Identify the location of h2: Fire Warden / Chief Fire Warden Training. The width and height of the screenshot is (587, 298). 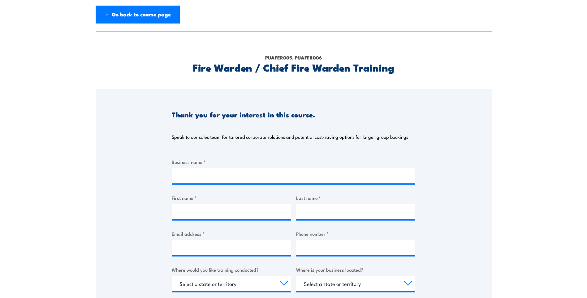
(293, 67).